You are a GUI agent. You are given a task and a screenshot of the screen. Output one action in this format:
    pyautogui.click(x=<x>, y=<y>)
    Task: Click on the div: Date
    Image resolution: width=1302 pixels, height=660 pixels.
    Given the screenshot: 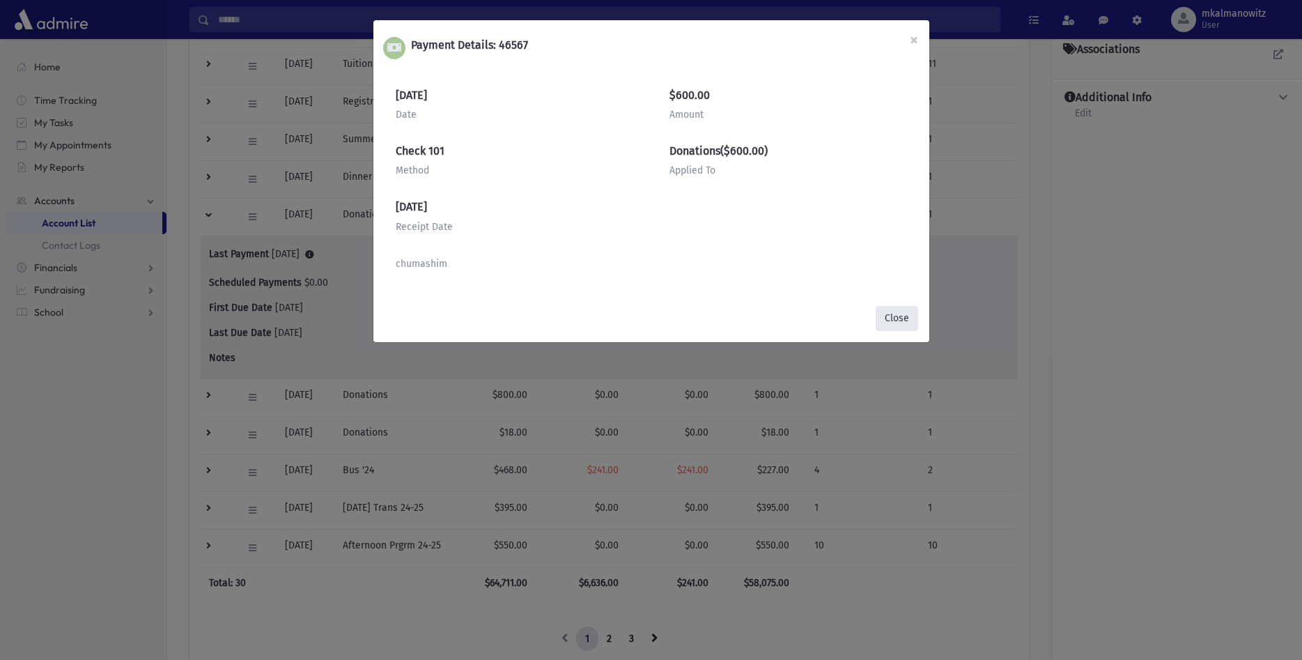 What is the action you would take?
    pyautogui.click(x=514, y=114)
    